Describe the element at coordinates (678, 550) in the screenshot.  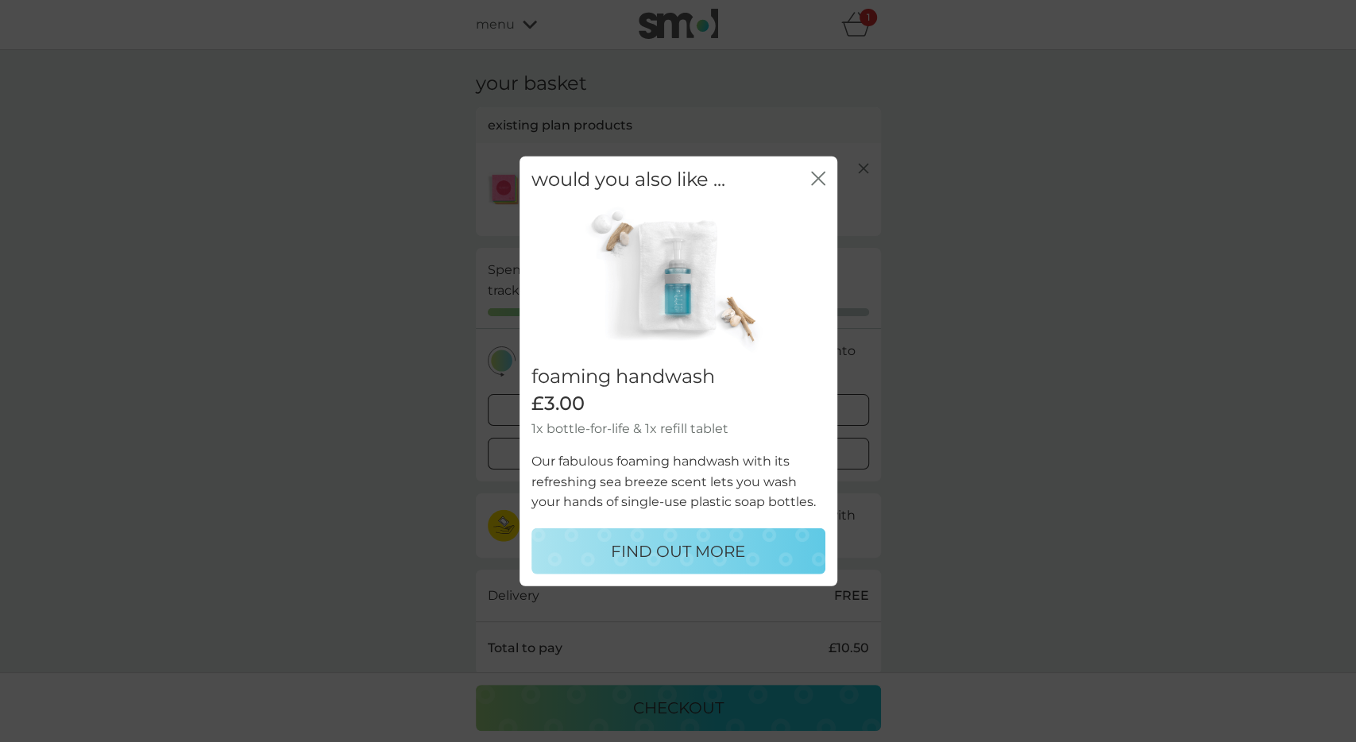
I see `button: FIND OUT MORE` at that location.